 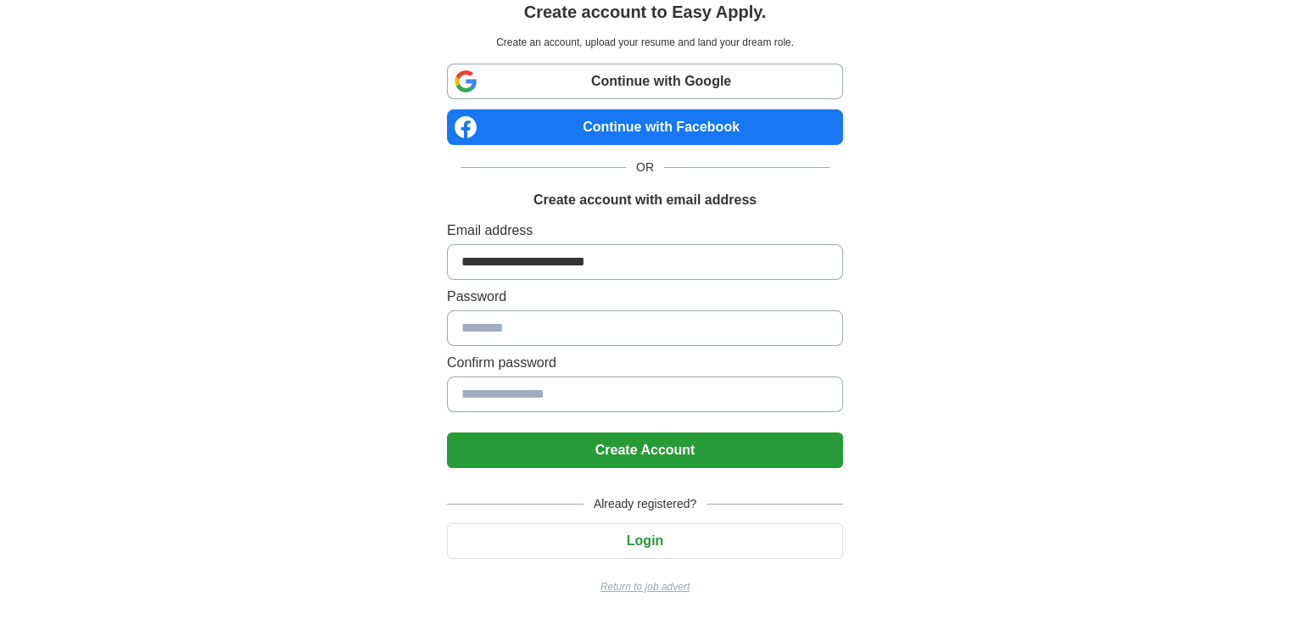 What do you see at coordinates (645, 363) in the screenshot?
I see `label: Confirm password` at bounding box center [645, 363].